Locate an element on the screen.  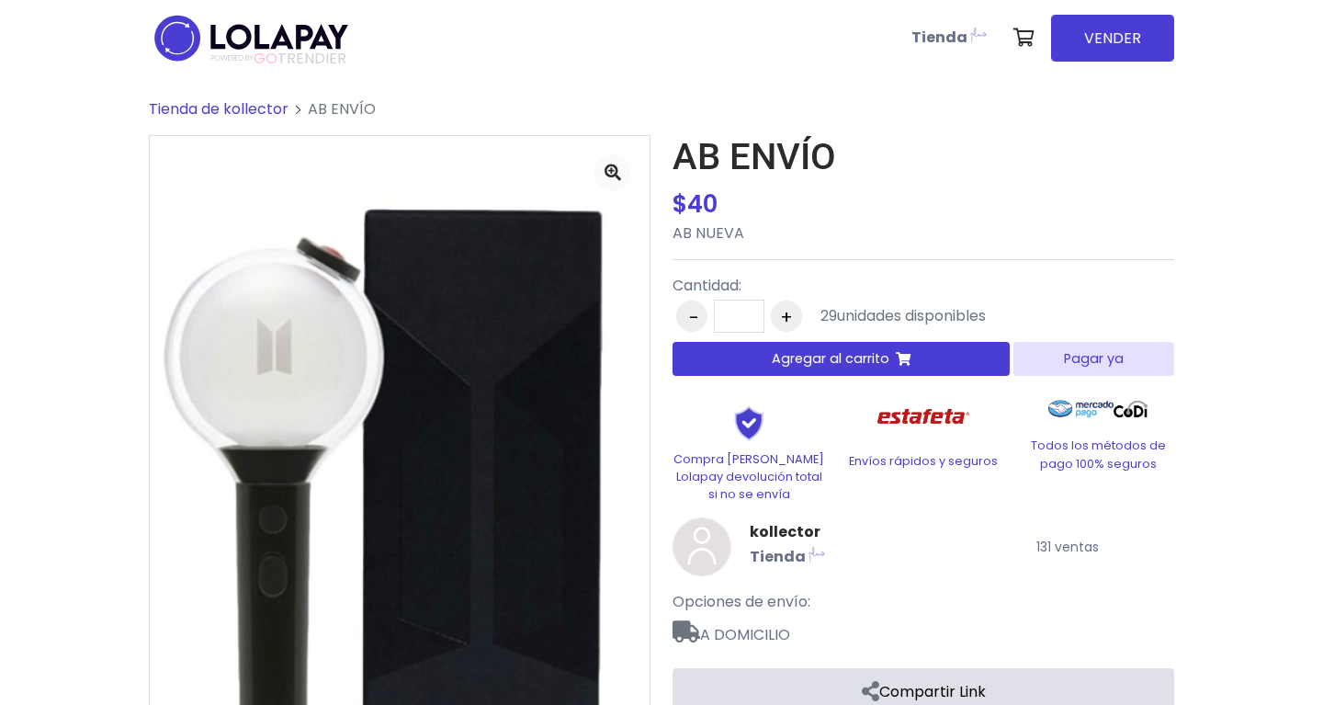
span: 29 is located at coordinates (829, 315).